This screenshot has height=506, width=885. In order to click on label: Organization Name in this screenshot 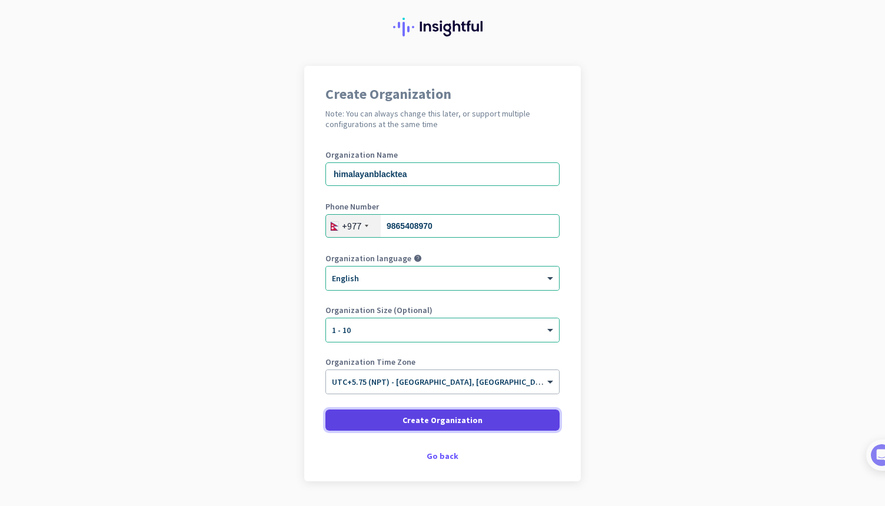, I will do `click(442, 155)`.